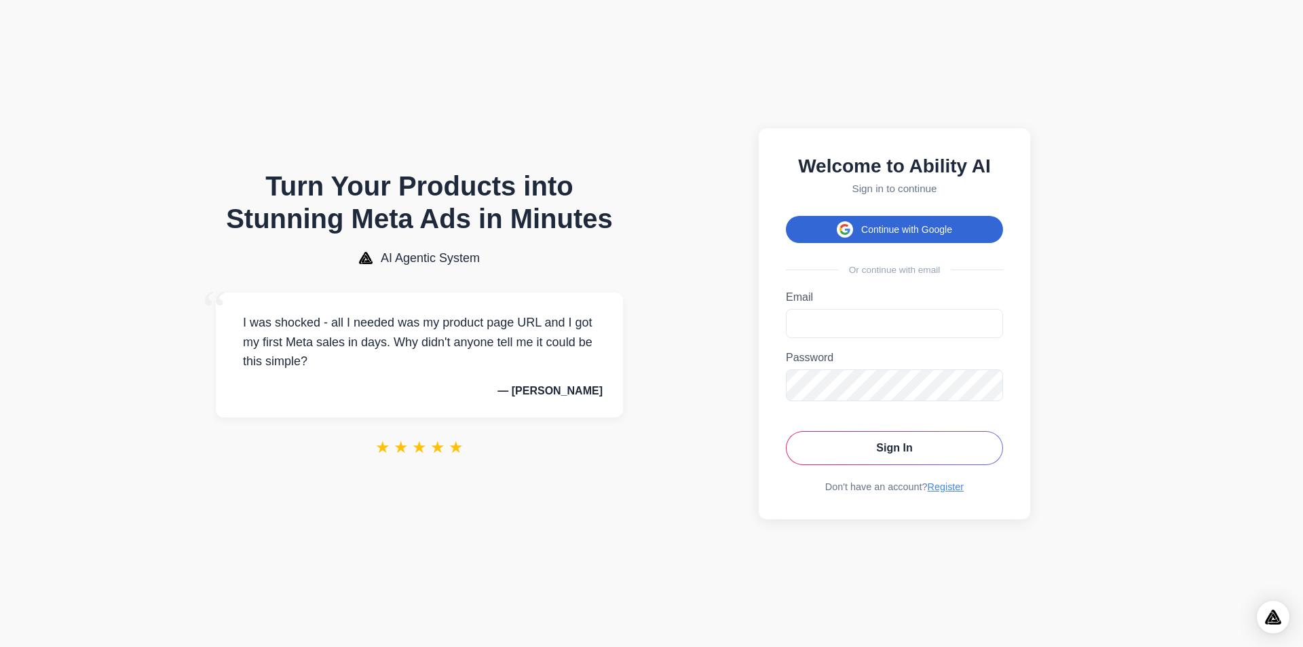 Image resolution: width=1303 pixels, height=647 pixels. Describe the element at coordinates (894, 188) in the screenshot. I see `p: Sign in to continue` at that location.